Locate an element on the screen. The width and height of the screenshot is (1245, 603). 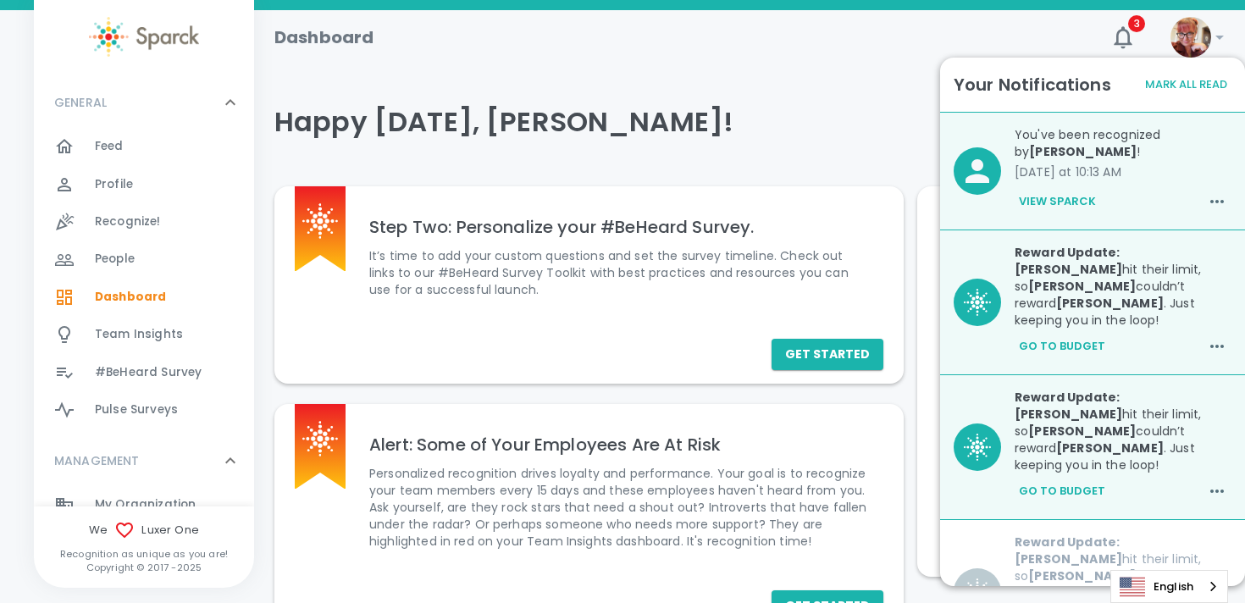
a: Team Insights is located at coordinates (144, 334).